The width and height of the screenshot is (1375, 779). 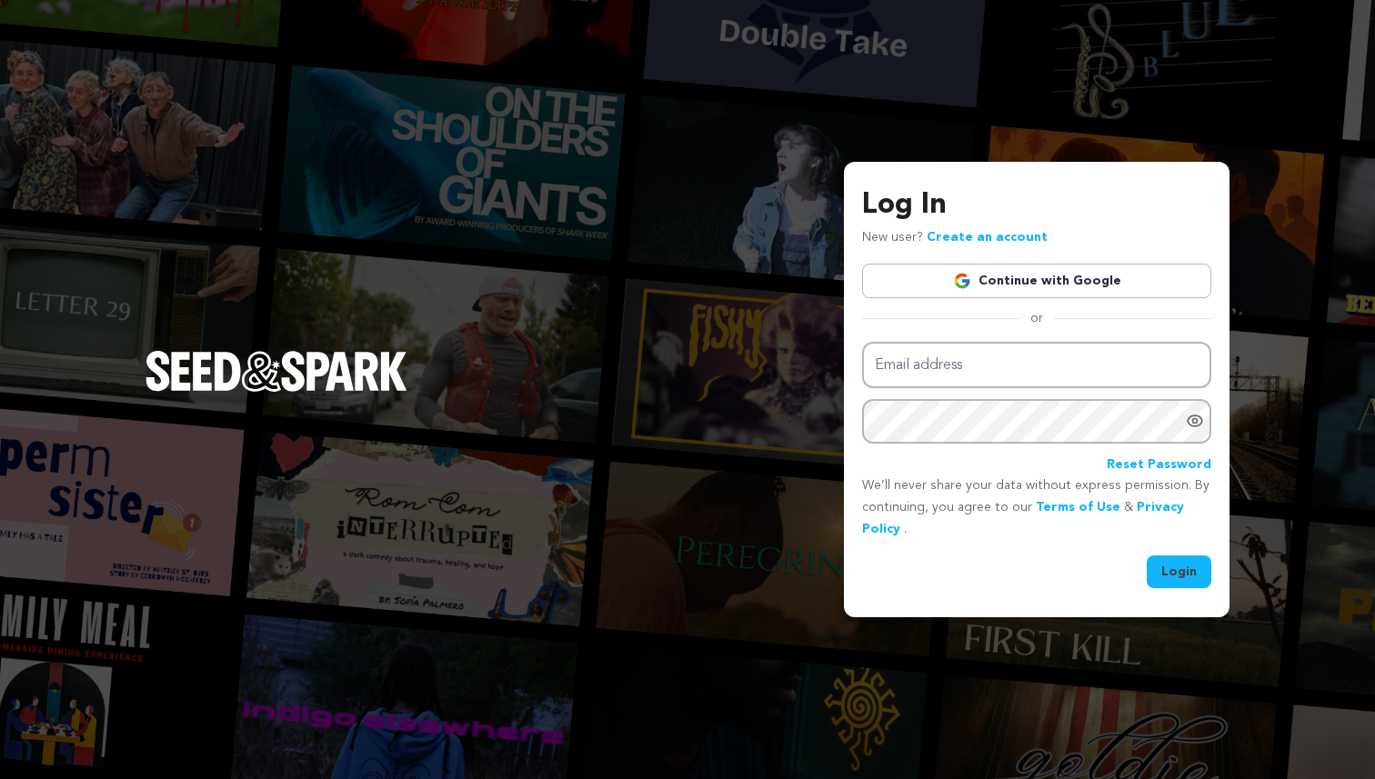 What do you see at coordinates (1077, 507) in the screenshot?
I see `a: Terms of Use` at bounding box center [1077, 507].